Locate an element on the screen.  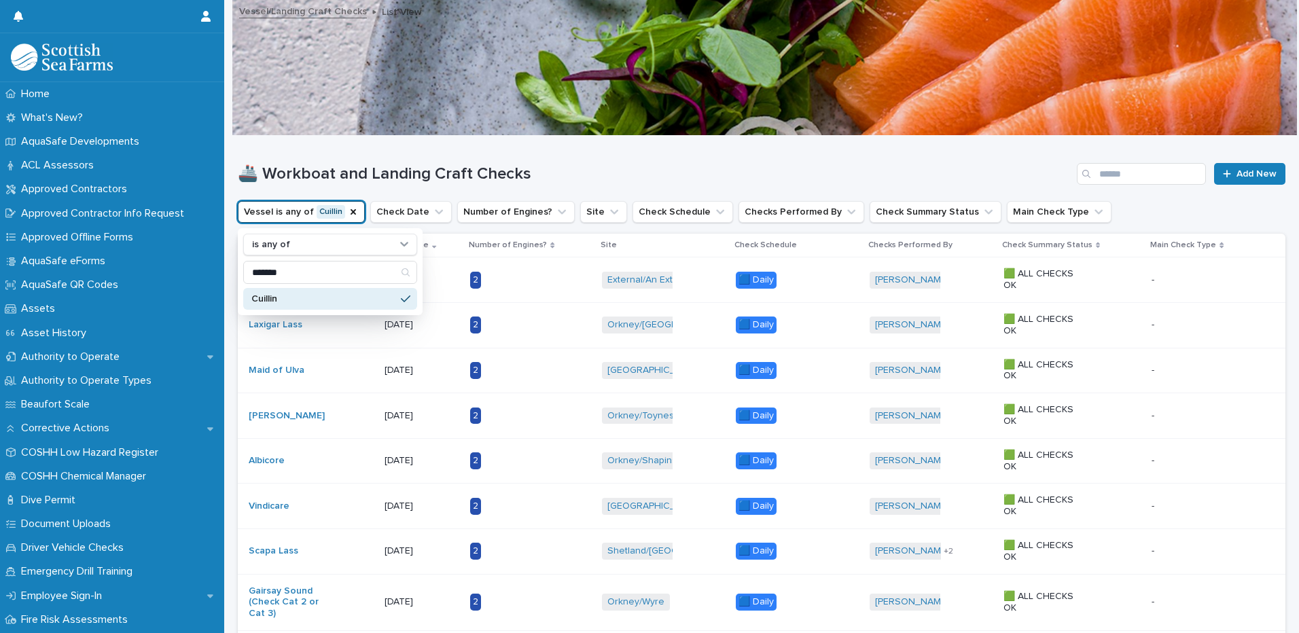
p: Home is located at coordinates (38, 94).